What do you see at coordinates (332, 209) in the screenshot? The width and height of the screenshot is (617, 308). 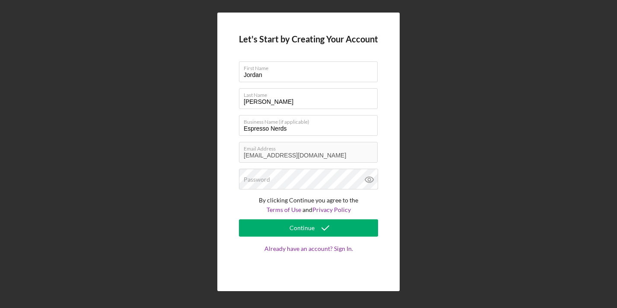 I see `a: Privacy Policy` at bounding box center [332, 209].